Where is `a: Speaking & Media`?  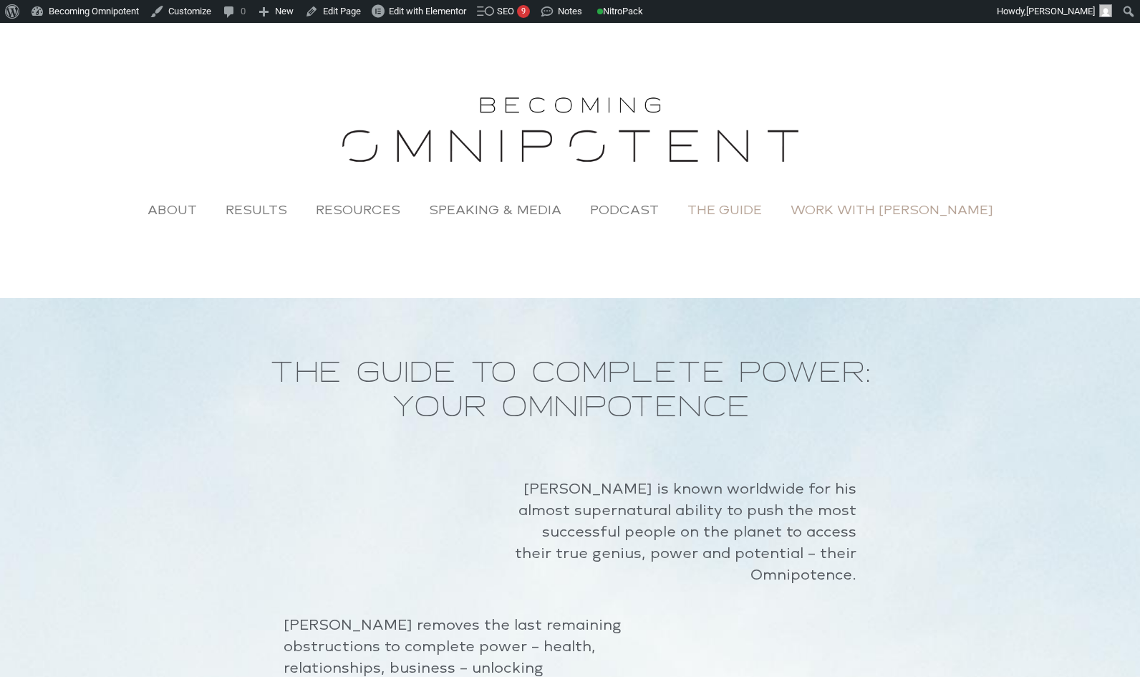 a: Speaking & Media is located at coordinates (495, 210).